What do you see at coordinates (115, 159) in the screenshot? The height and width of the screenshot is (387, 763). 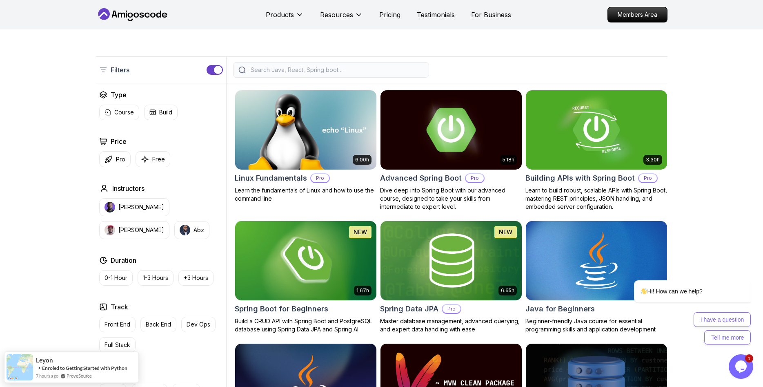 I see `button: Pro` at bounding box center [115, 159].